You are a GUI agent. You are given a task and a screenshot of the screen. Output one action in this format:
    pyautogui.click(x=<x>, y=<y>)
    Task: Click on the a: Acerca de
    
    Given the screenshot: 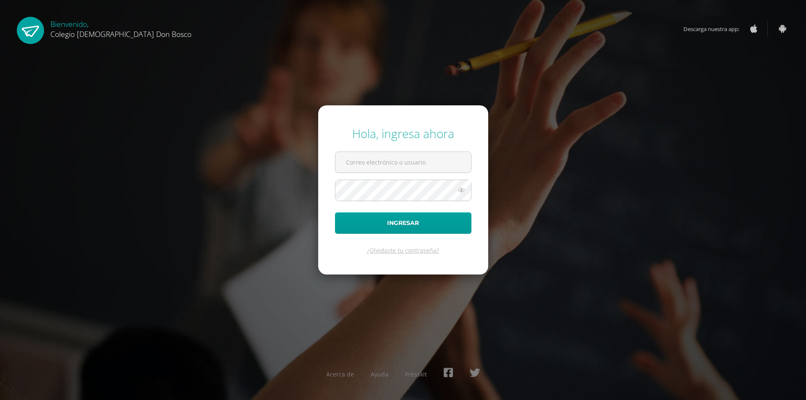 What is the action you would take?
    pyautogui.click(x=340, y=374)
    